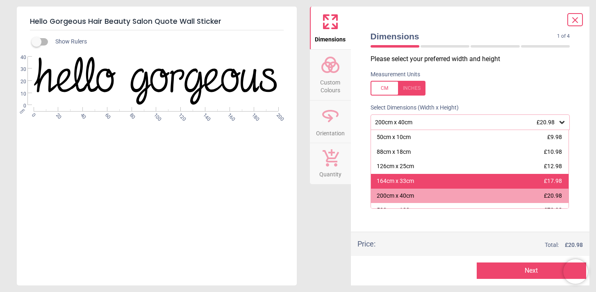 This screenshot has width=596, height=292. Describe the element at coordinates (204, 114) in the screenshot. I see `span: 140` at that location.